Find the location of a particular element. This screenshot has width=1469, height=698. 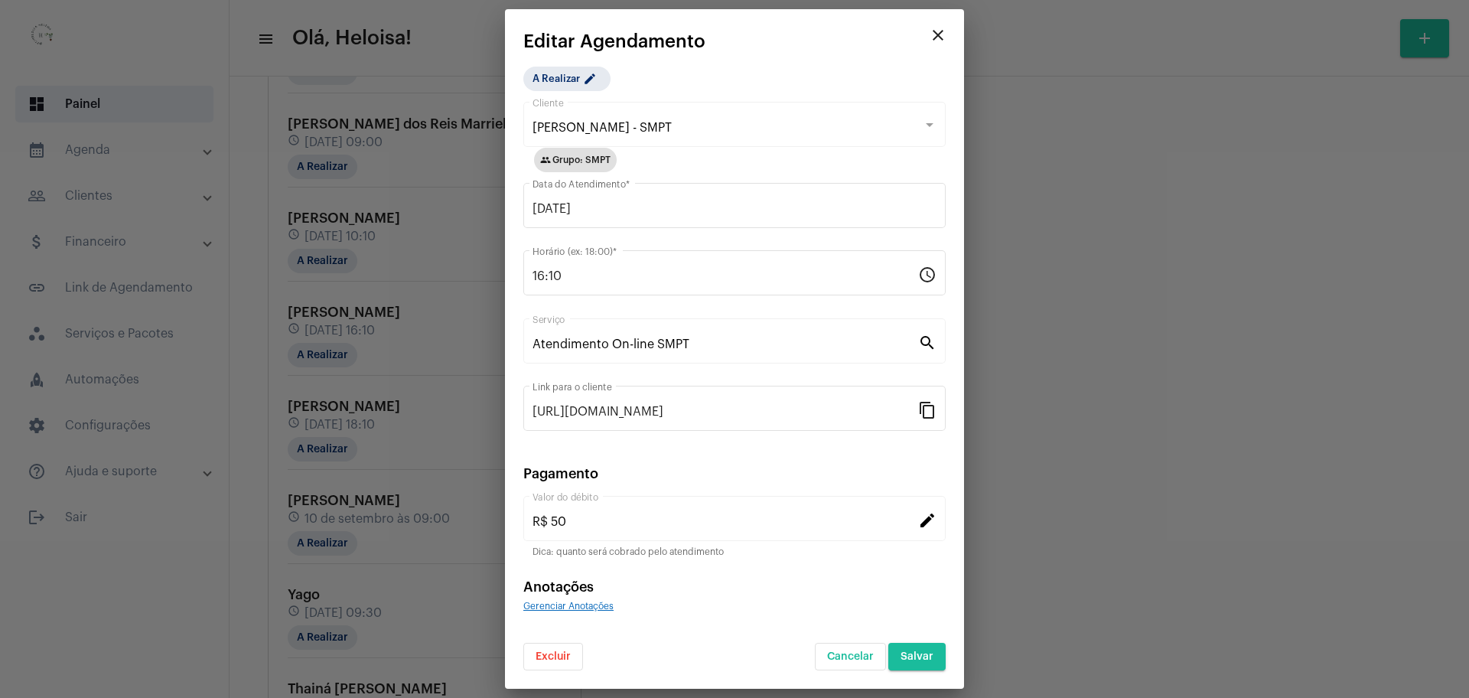

input: Horário is located at coordinates (725, 276).